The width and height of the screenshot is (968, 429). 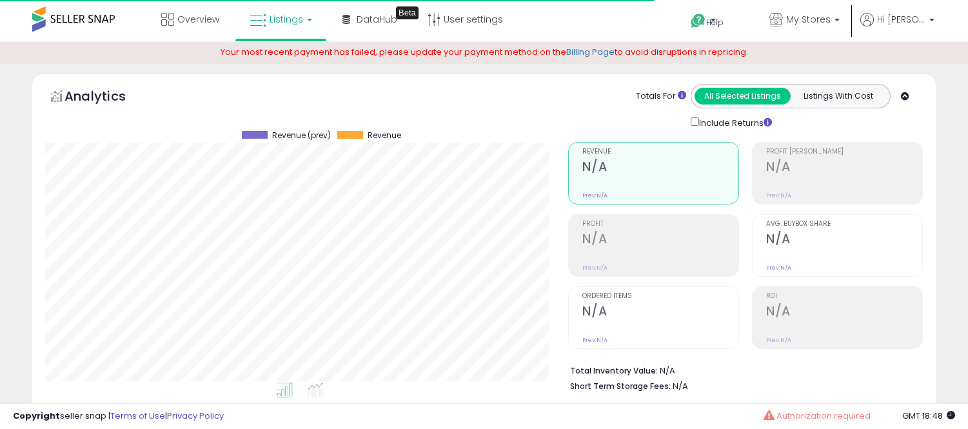 What do you see at coordinates (824, 415) in the screenshot?
I see `span: Authorization required` at bounding box center [824, 415].